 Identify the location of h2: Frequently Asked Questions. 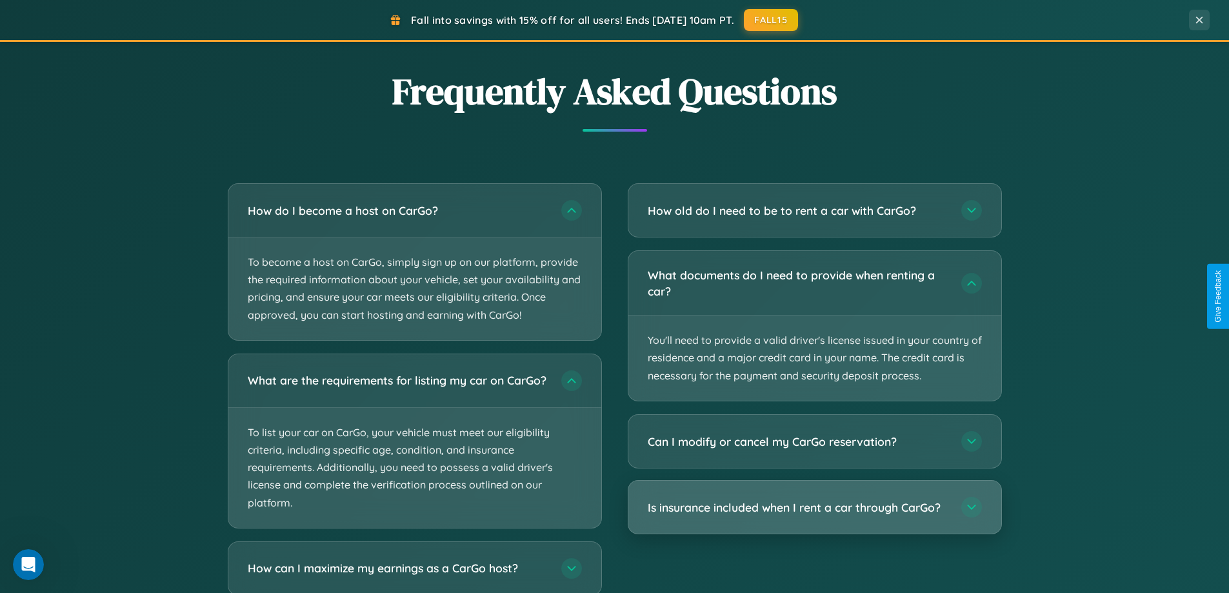
(615, 91).